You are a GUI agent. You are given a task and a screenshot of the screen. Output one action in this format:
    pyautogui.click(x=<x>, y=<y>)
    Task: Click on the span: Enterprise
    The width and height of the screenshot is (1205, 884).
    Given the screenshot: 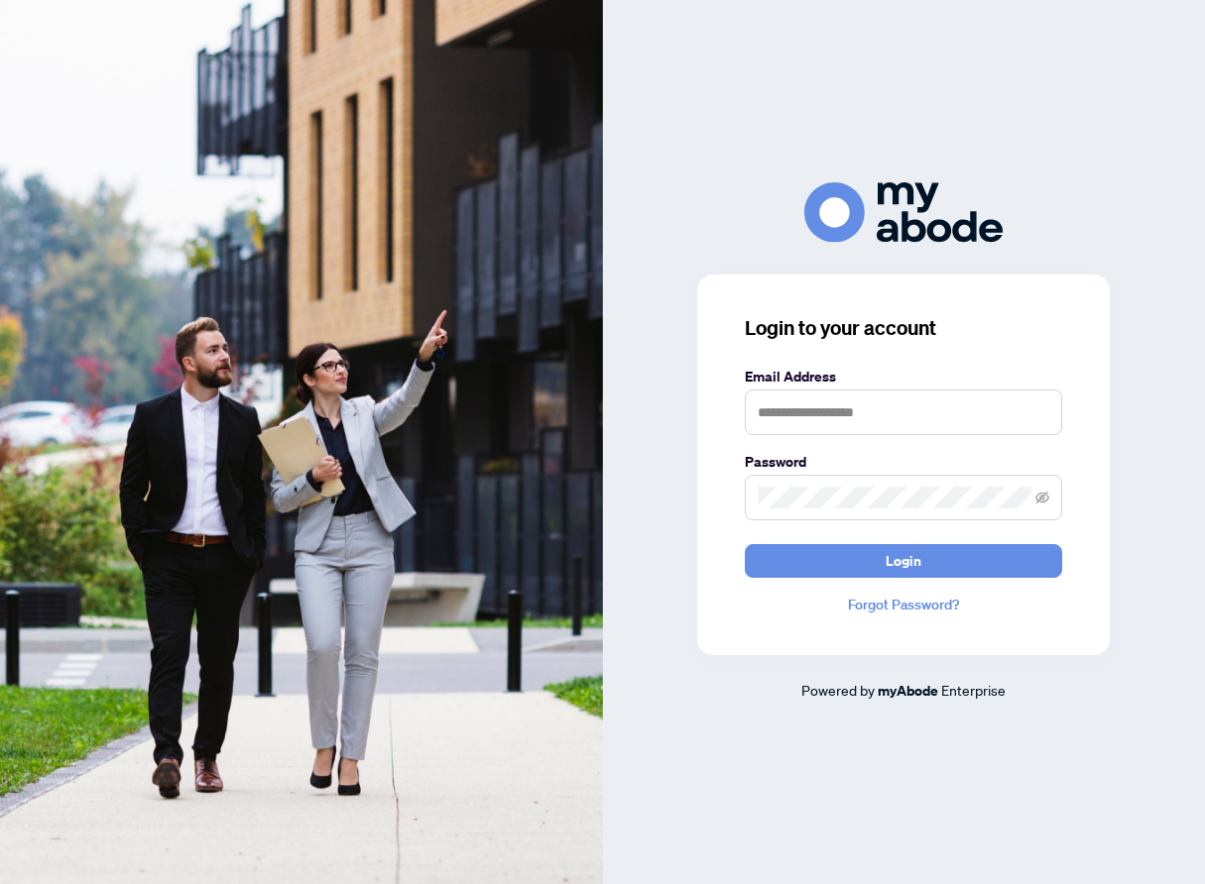 What is the action you would take?
    pyautogui.click(x=973, y=690)
    